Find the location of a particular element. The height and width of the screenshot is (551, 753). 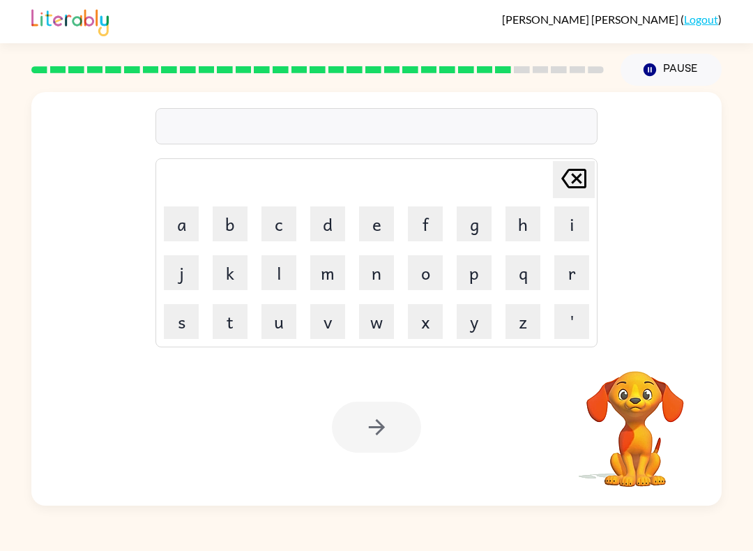

button: e is located at coordinates (377, 224).